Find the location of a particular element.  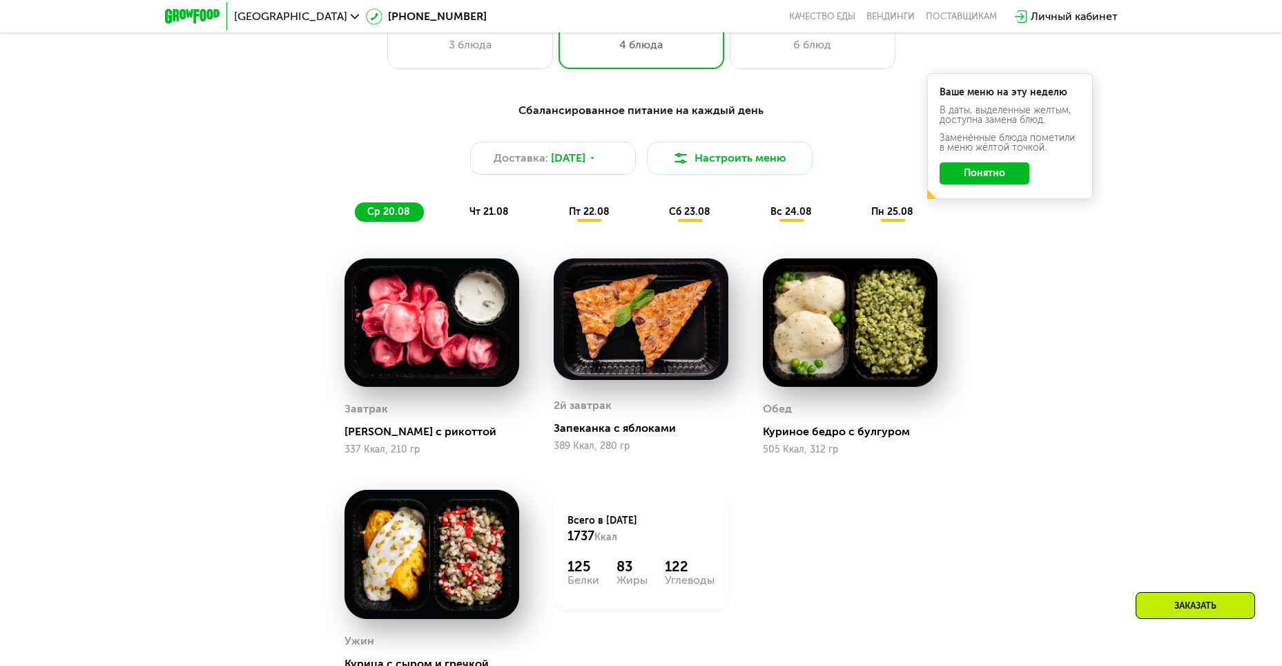

div: Сбалансированное питание на каждый день is located at coordinates (642, 110).